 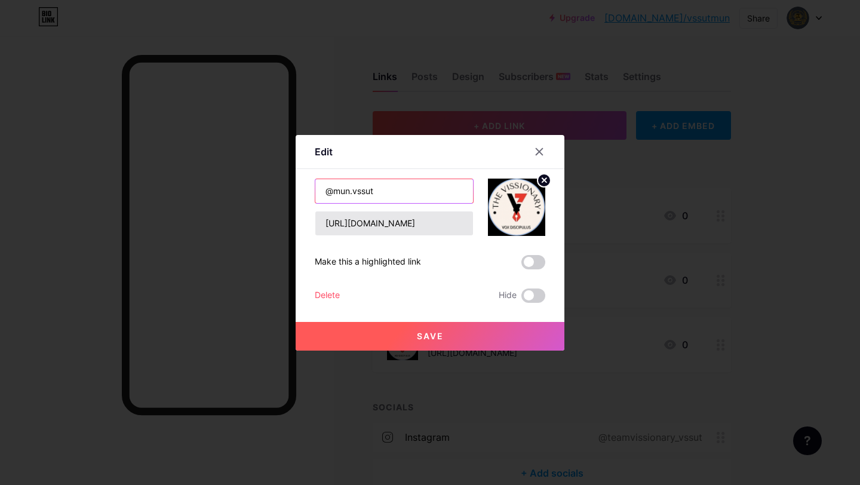 What do you see at coordinates (394, 191) in the screenshot?
I see `input: Title` at bounding box center [394, 191].